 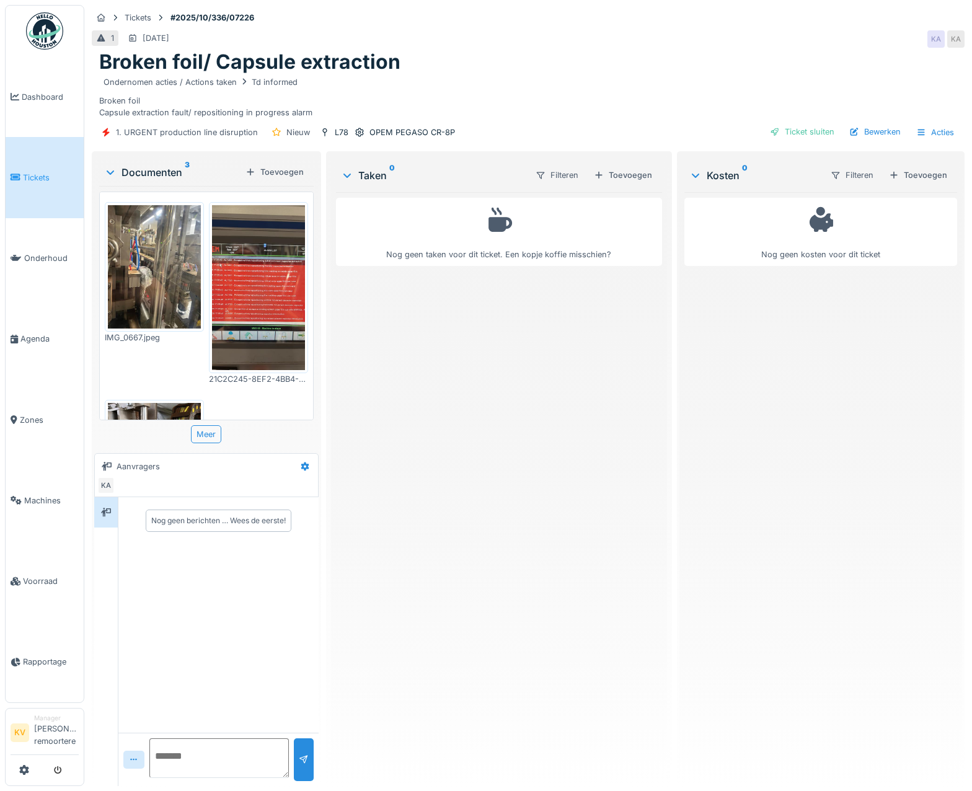 What do you see at coordinates (875, 131) in the screenshot?
I see `div: Bewerken` at bounding box center [875, 131].